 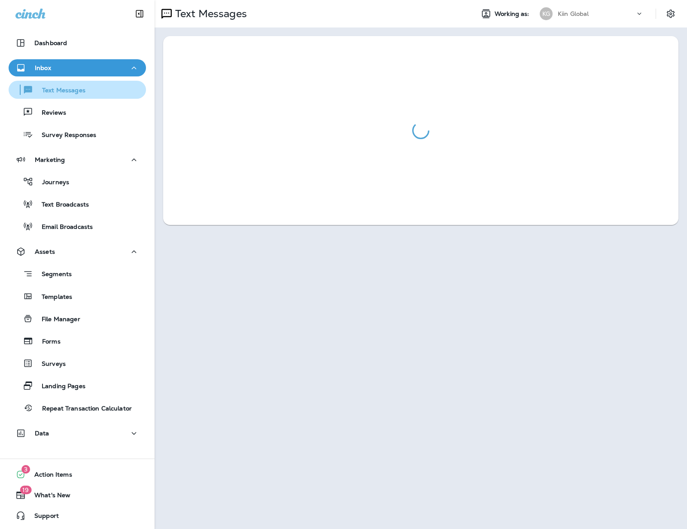 What do you see at coordinates (64, 135) in the screenshot?
I see `p: Survey Responses` at bounding box center [64, 135].